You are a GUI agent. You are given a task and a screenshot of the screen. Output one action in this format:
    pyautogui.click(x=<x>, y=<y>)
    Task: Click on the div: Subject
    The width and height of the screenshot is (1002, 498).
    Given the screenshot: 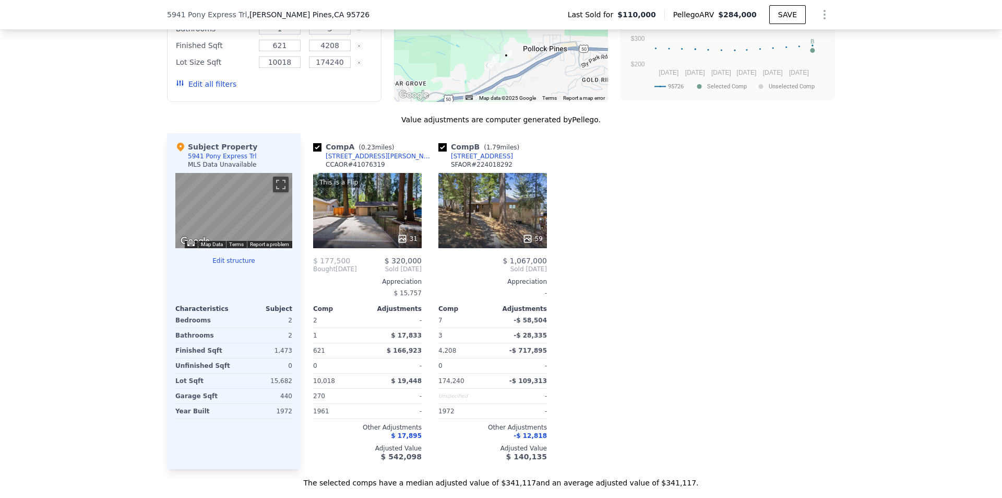 What is the action you would take?
    pyautogui.click(x=263, y=309)
    